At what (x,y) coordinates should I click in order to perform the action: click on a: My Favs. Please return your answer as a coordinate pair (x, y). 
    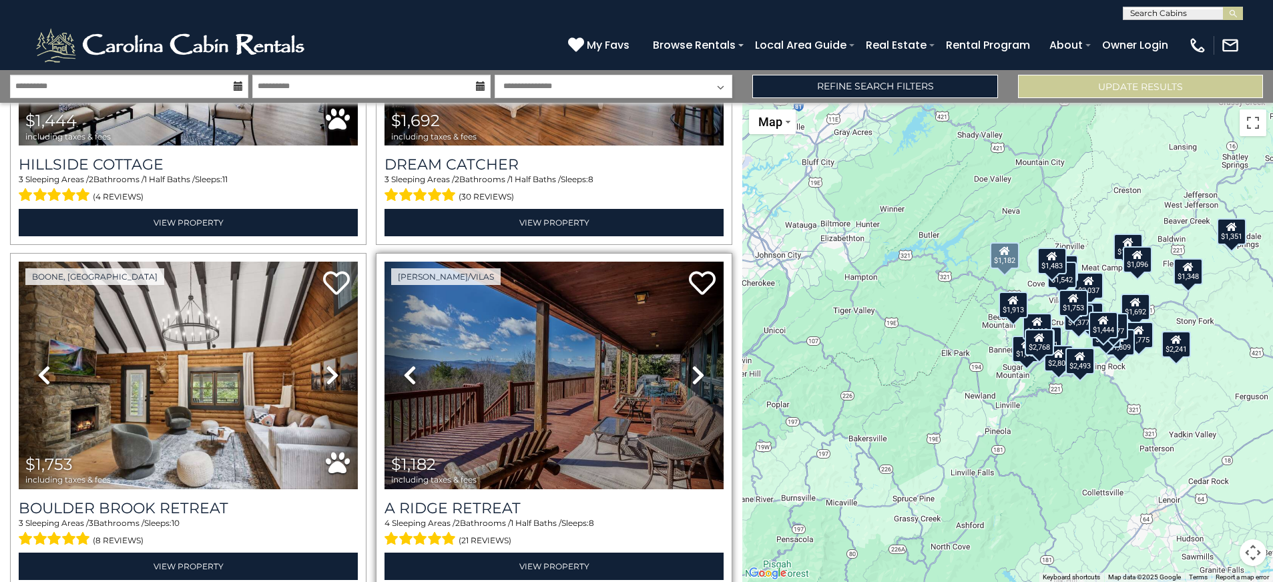
    Looking at the image, I should click on (600, 45).